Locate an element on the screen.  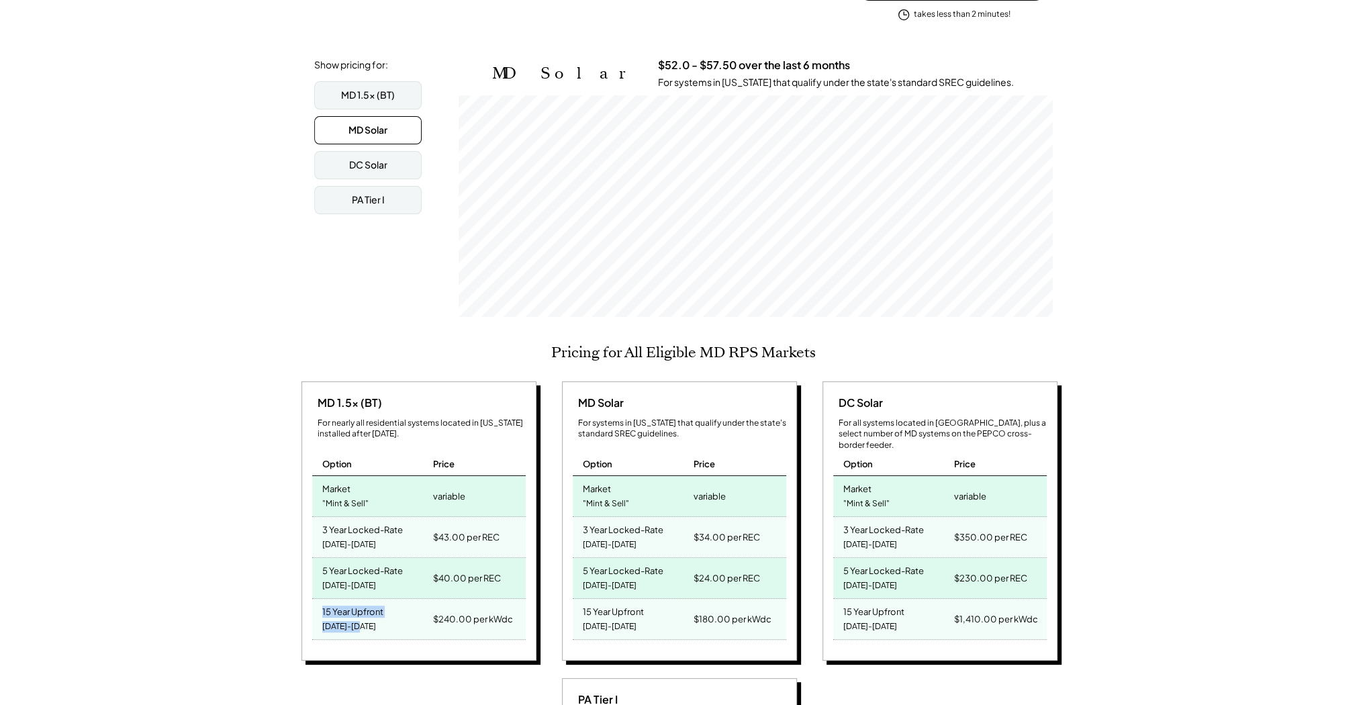
div: $1,410.00 per kWdc is located at coordinates (996, 619).